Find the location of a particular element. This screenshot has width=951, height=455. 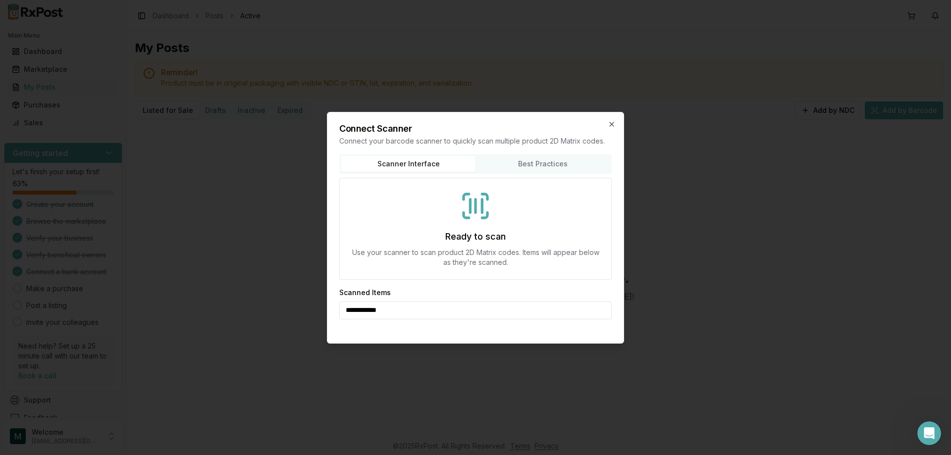

p: Connect your barcode scanner to quickly scan multiple product 2D Matrix codes. is located at coordinates (475, 141).